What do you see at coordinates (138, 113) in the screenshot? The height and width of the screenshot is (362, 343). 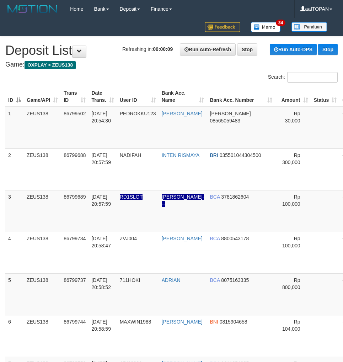 I see `span: PEDROKKU123` at bounding box center [138, 113].